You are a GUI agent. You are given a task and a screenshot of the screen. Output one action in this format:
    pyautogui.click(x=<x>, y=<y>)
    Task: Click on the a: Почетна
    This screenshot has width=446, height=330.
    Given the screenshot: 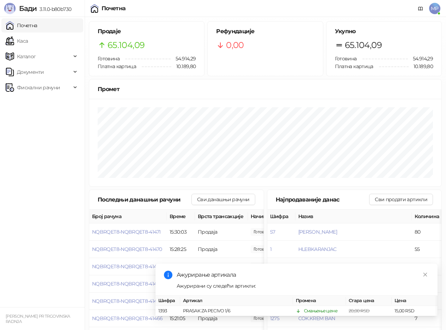 What is the action you would take?
    pyautogui.click(x=22, y=25)
    